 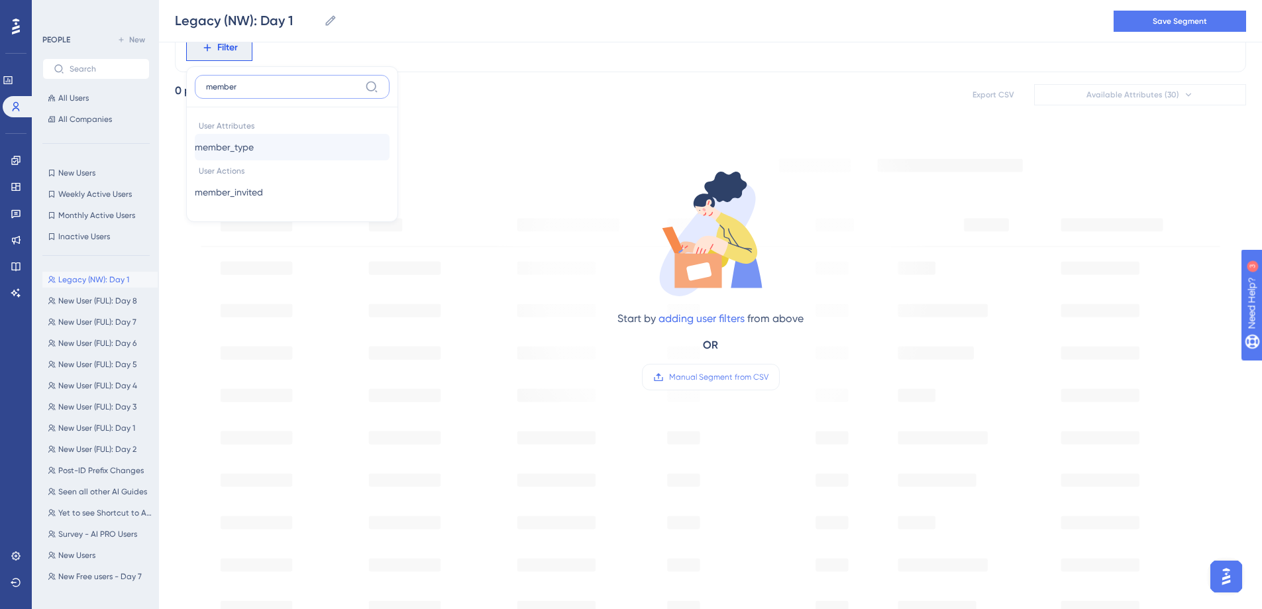 What do you see at coordinates (227, 48) in the screenshot?
I see `span: Filter` at bounding box center [227, 48].